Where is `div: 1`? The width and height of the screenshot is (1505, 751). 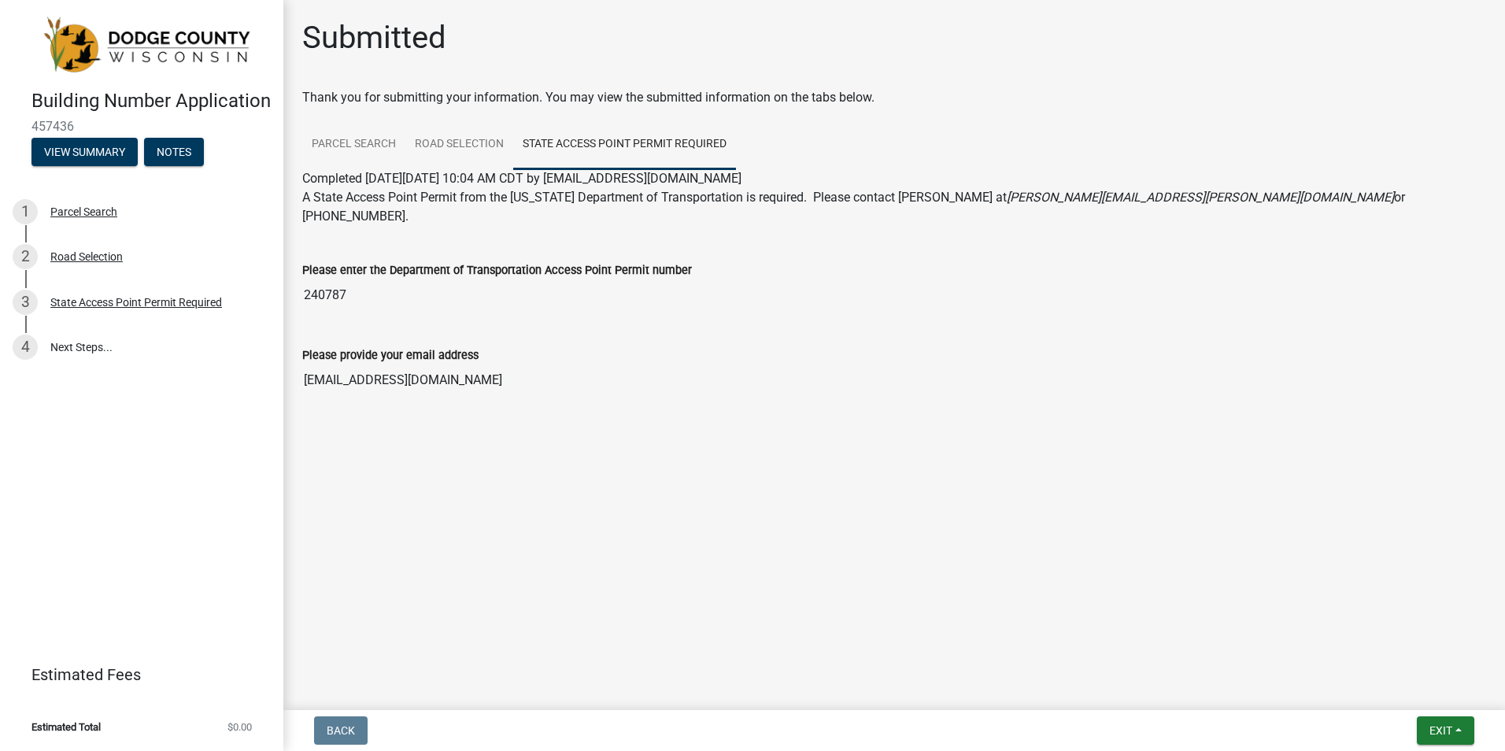 div: 1 is located at coordinates (25, 212).